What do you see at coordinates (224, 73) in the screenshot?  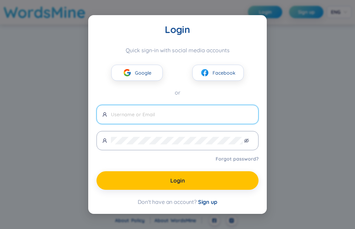 I see `span: Facebook` at bounding box center [224, 73].